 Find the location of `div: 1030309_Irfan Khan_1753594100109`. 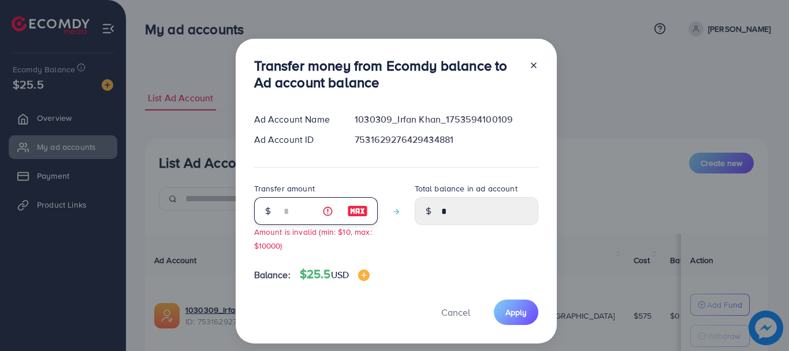

div: 1030309_Irfan Khan_1753594100109 is located at coordinates (446, 119).